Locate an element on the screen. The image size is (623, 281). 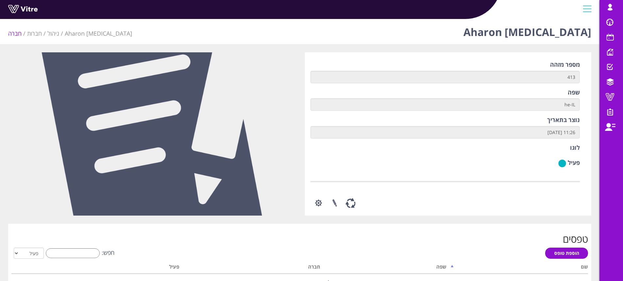
span: הוספת טופס is located at coordinates (566, 253).